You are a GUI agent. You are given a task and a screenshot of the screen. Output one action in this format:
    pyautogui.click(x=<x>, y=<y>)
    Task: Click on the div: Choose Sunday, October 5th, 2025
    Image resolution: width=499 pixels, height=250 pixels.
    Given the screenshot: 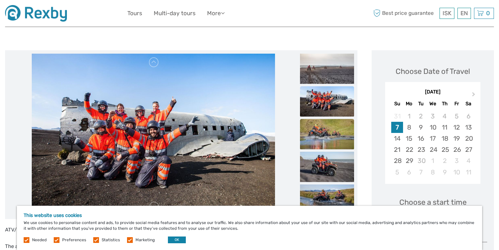 What is the action you would take?
    pyautogui.click(x=397, y=172)
    